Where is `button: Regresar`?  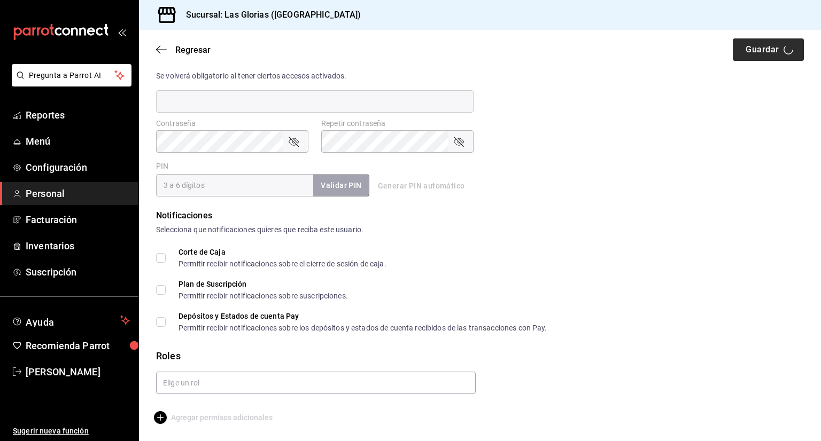 button: Regresar is located at coordinates (183, 50).